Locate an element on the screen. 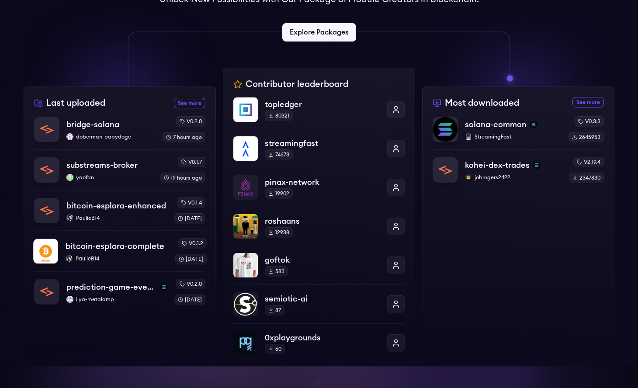  img: 0xplaygrounds is located at coordinates (245, 343).